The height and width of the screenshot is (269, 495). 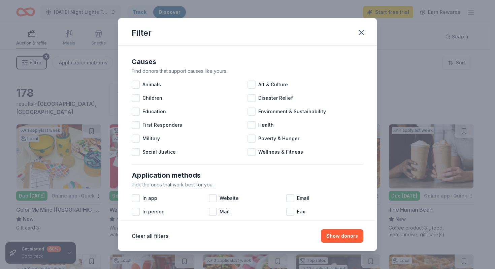 I want to click on button: Clear all filters, so click(x=150, y=236).